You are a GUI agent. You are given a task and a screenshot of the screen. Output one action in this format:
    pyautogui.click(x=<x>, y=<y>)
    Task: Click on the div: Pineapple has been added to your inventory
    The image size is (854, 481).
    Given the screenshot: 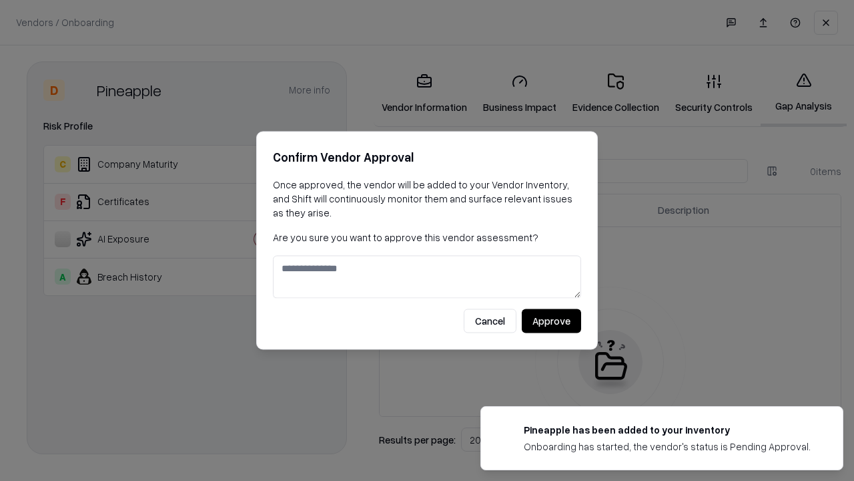 What is the action you would take?
    pyautogui.click(x=668, y=429)
    